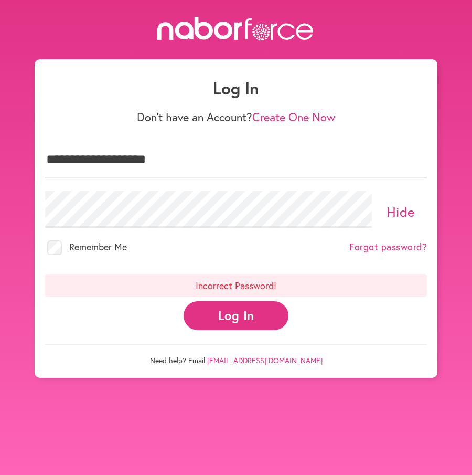 This screenshot has height=475, width=472. What do you see at coordinates (236, 315) in the screenshot?
I see `button: Log In` at bounding box center [236, 315].